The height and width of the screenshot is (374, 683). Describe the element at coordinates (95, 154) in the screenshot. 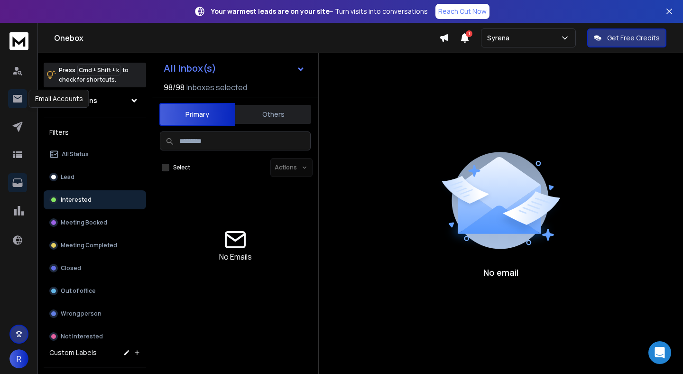

I see `button: All Status` at that location.